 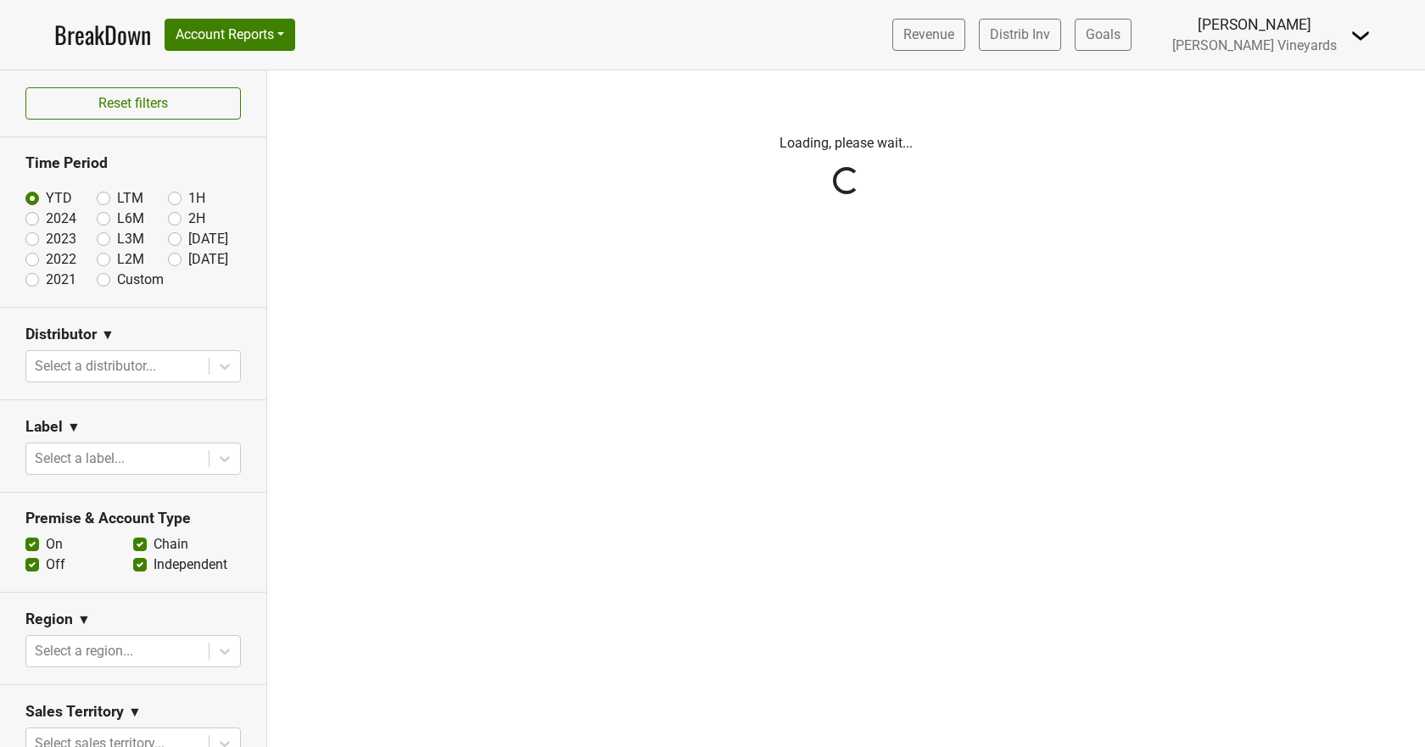 I want to click on a: Goals, so click(x=1103, y=35).